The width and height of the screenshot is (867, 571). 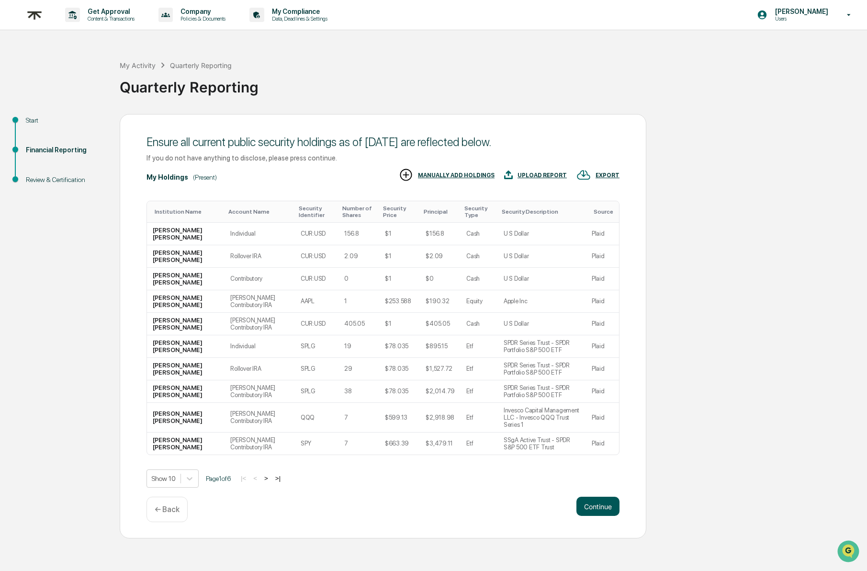 What do you see at coordinates (99, 125) in the screenshot?
I see `span: Attestations` at bounding box center [99, 125].